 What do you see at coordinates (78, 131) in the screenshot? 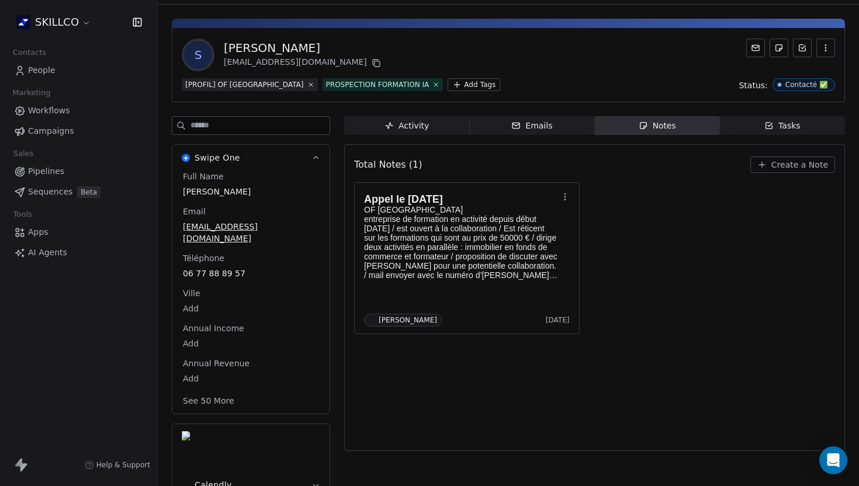
I see `a: Campaigns` at bounding box center [78, 131].